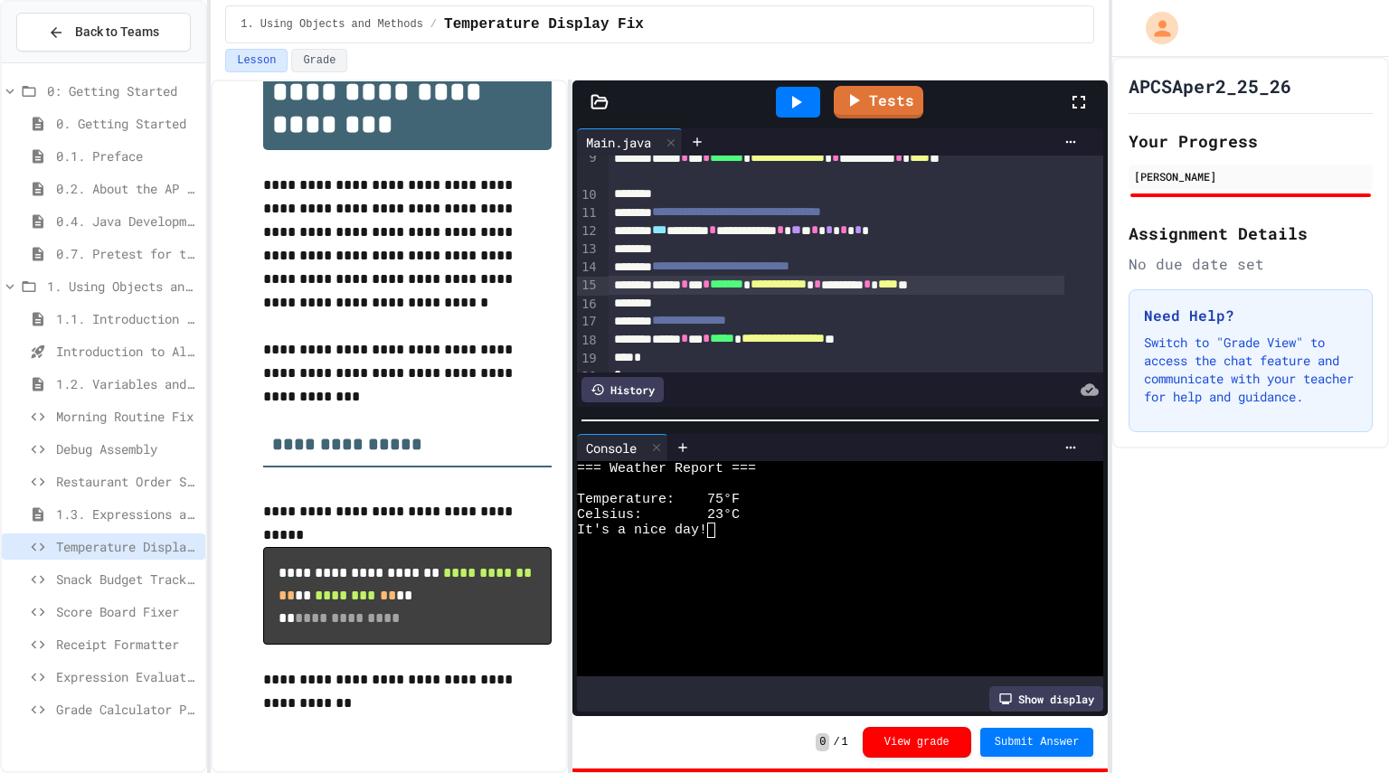  I want to click on span: Submit Answer, so click(1037, 742).